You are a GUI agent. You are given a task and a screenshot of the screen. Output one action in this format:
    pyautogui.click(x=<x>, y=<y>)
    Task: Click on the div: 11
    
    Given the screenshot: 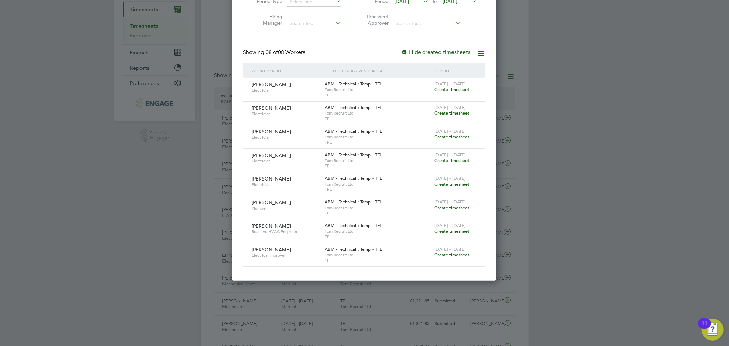 What is the action you would take?
    pyautogui.click(x=704, y=328)
    